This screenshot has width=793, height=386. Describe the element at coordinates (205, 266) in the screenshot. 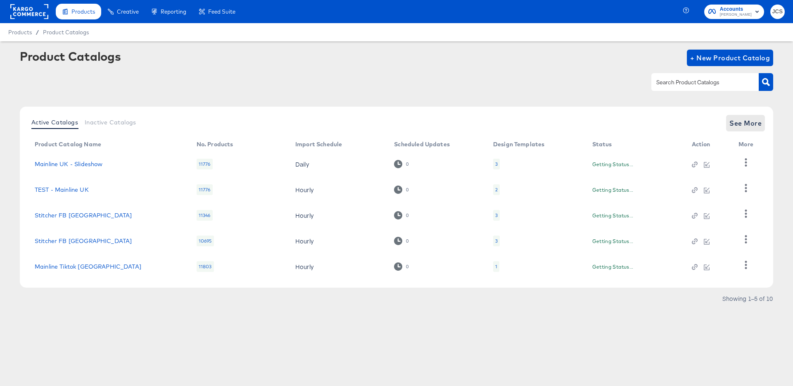

I see `div: 11803` at that location.